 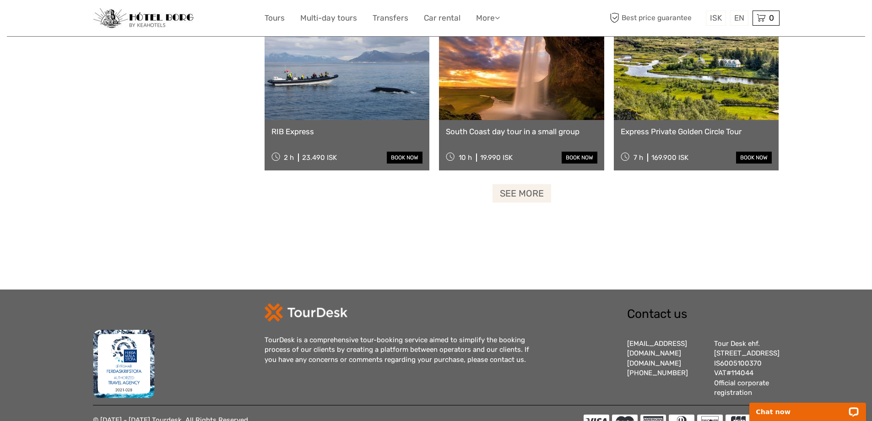 I want to click on a: Express Private Golden Circle Tour, so click(x=696, y=131).